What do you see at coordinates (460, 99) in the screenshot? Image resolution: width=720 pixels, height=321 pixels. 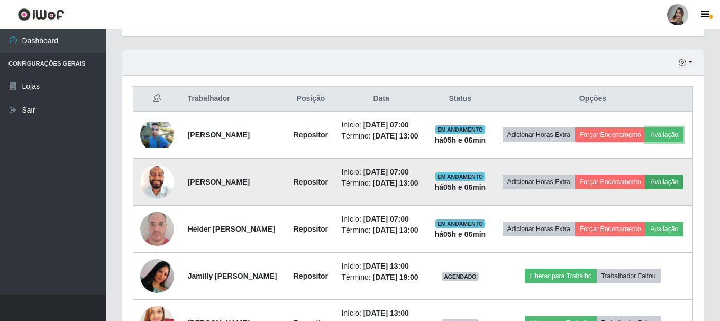 I see `th: Status` at bounding box center [460, 99].